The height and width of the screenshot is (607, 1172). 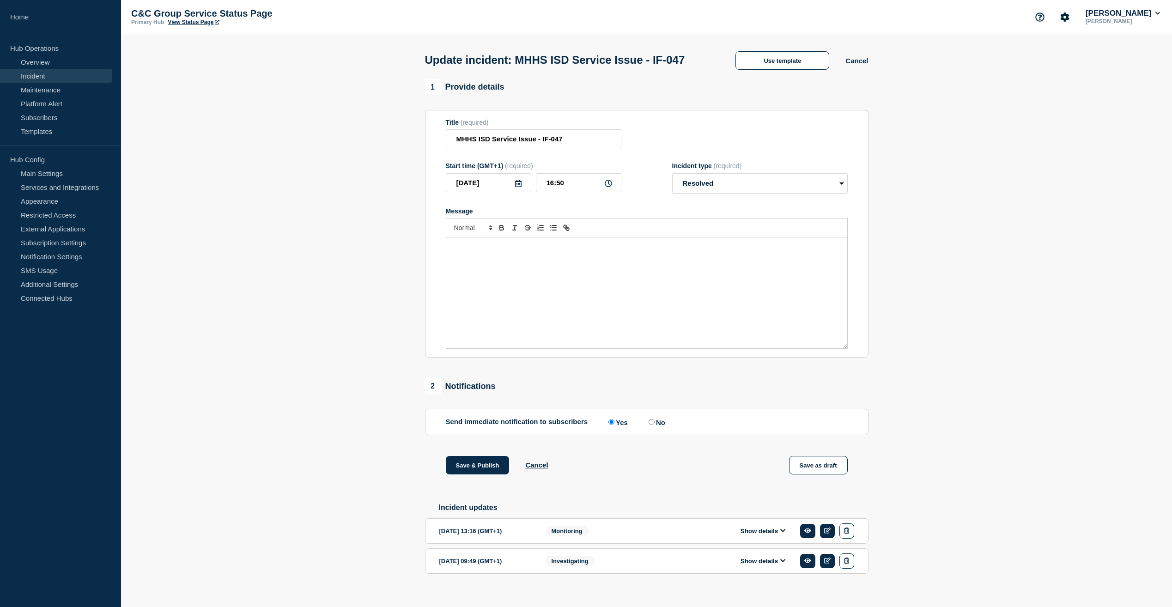 I want to click on button: Use template, so click(x=782, y=61).